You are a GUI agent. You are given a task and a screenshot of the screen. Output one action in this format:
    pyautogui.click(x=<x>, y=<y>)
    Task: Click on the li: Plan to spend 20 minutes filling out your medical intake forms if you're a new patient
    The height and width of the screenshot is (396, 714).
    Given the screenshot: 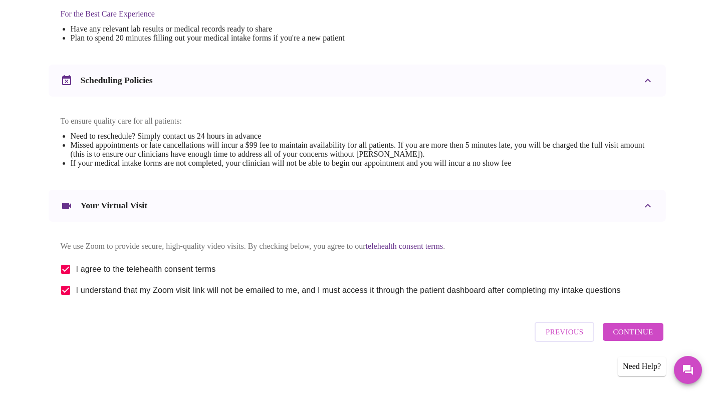 What is the action you would take?
    pyautogui.click(x=257, y=38)
    